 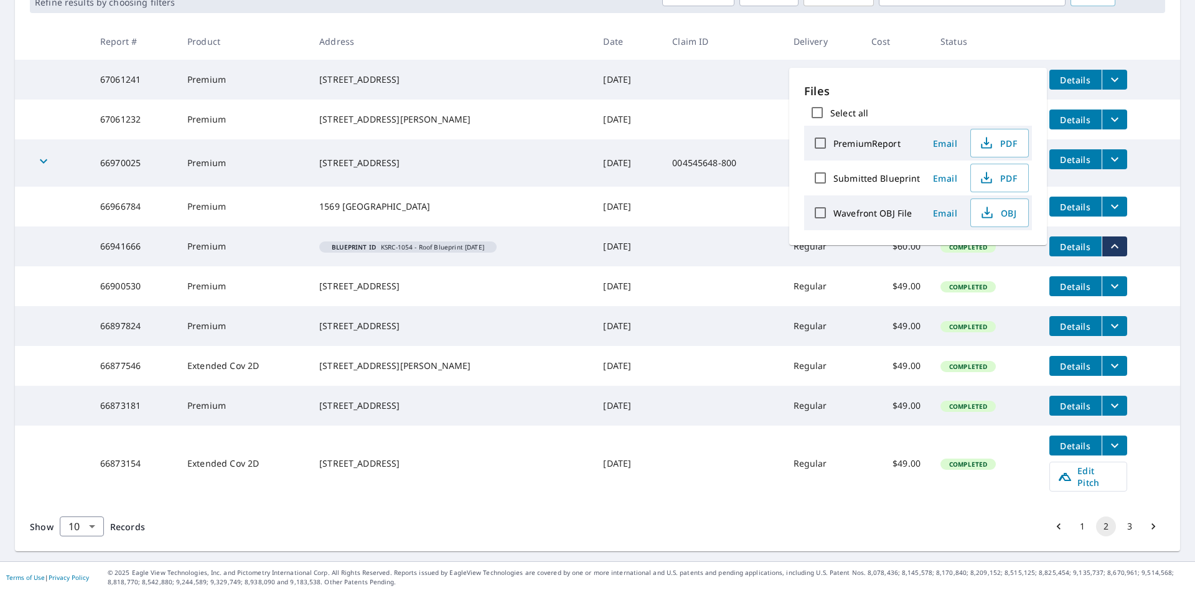 What do you see at coordinates (1129, 526) in the screenshot?
I see `button: Go to page 3` at bounding box center [1129, 526].